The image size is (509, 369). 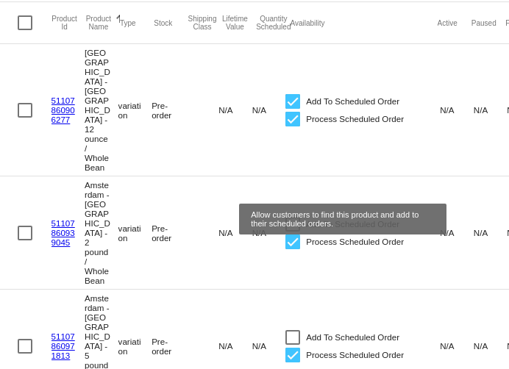 I want to click on button: Change sorting for TotalQuantityScheduledActive, so click(x=447, y=23).